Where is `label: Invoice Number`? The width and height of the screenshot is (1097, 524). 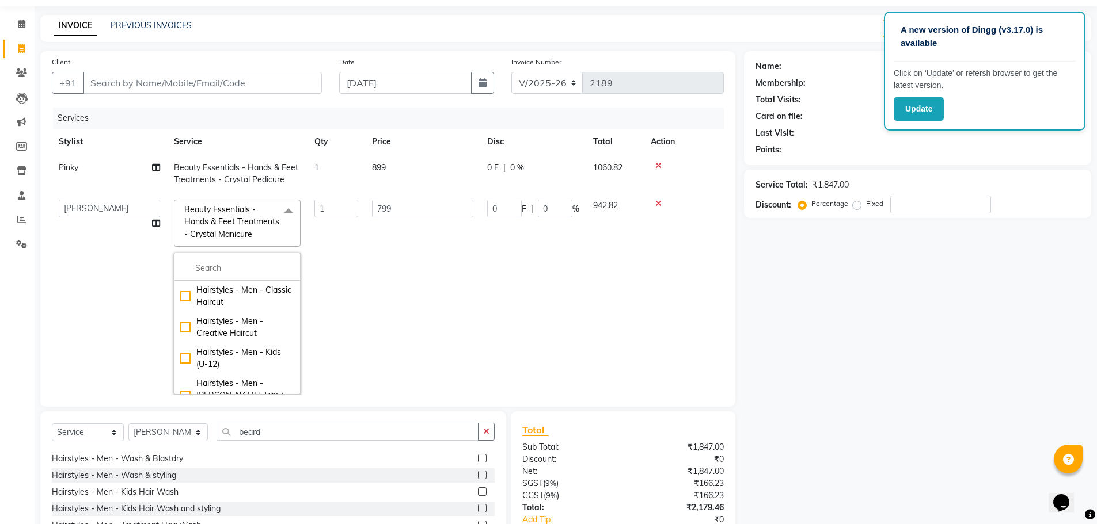 label: Invoice Number is located at coordinates (536, 62).